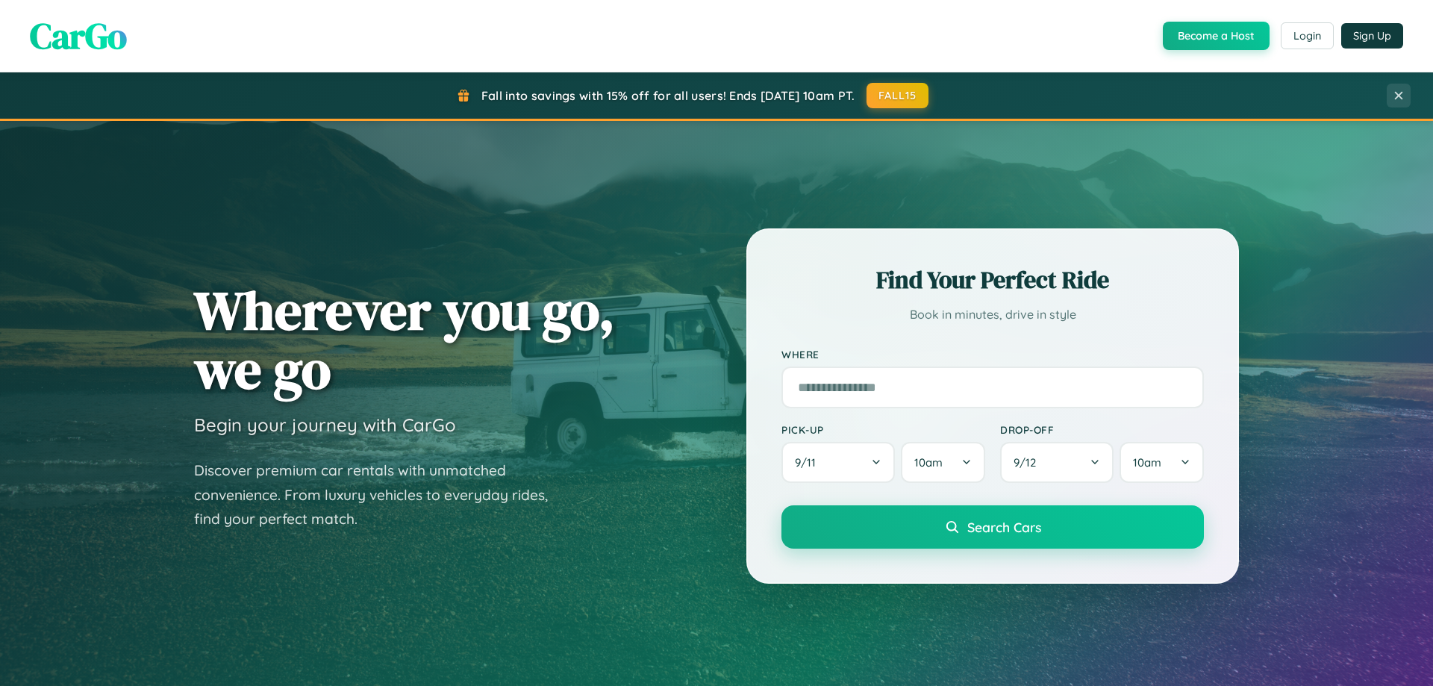 The height and width of the screenshot is (686, 1433). I want to click on button: Login, so click(1307, 36).